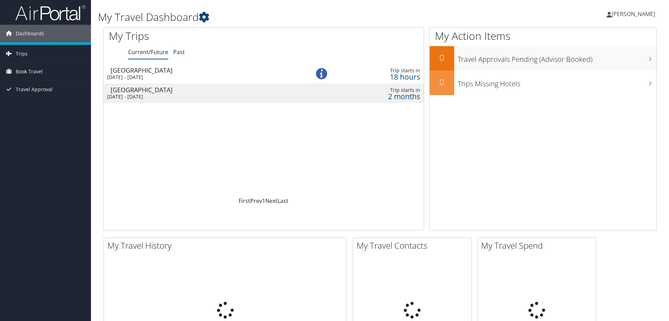 This screenshot has height=321, width=669. Describe the element at coordinates (30, 34) in the screenshot. I see `span: Dashboards` at that location.